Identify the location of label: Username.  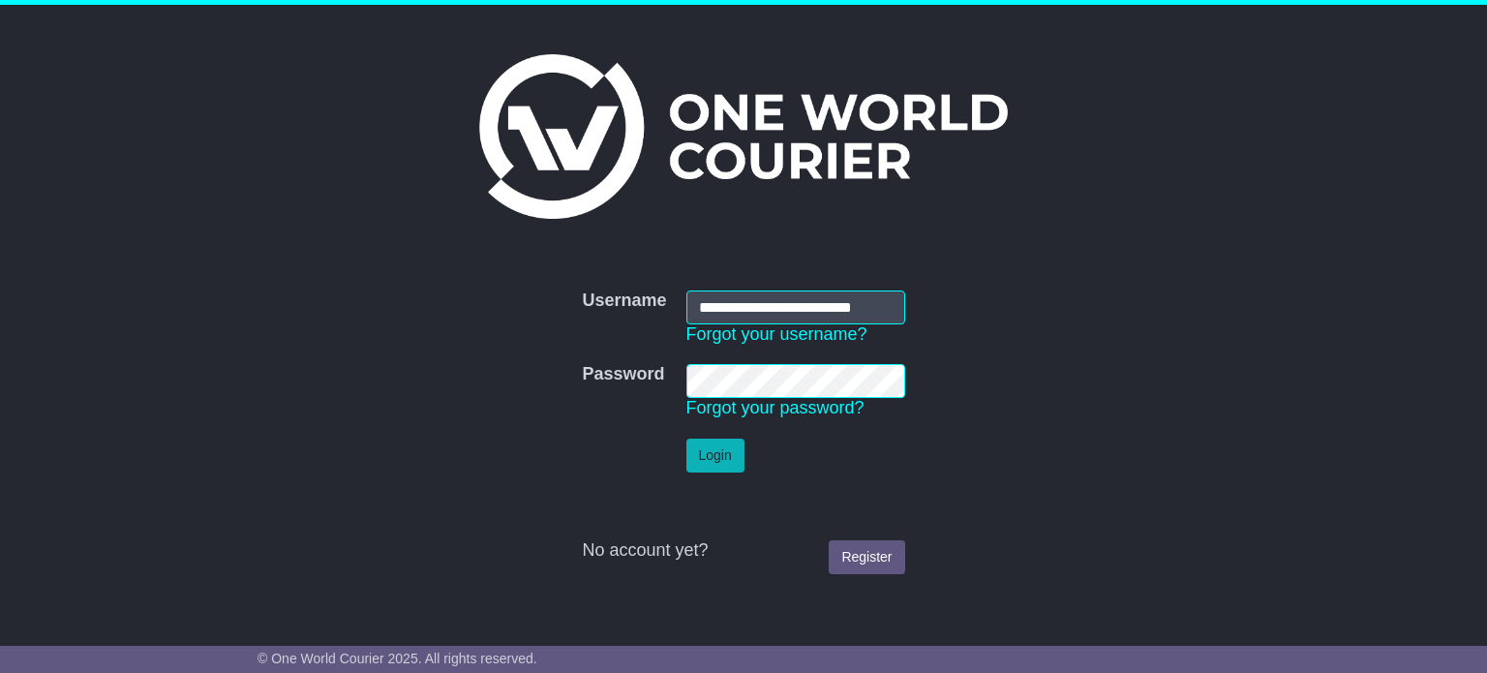
(623, 301).